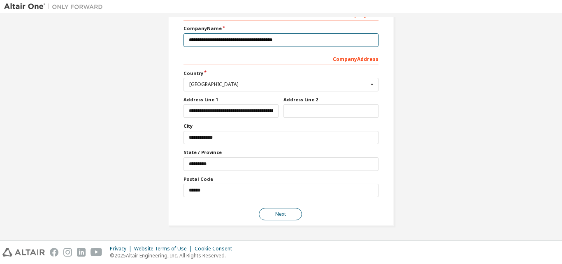 The width and height of the screenshot is (562, 264). What do you see at coordinates (280, 214) in the screenshot?
I see `button: Next` at bounding box center [280, 214].